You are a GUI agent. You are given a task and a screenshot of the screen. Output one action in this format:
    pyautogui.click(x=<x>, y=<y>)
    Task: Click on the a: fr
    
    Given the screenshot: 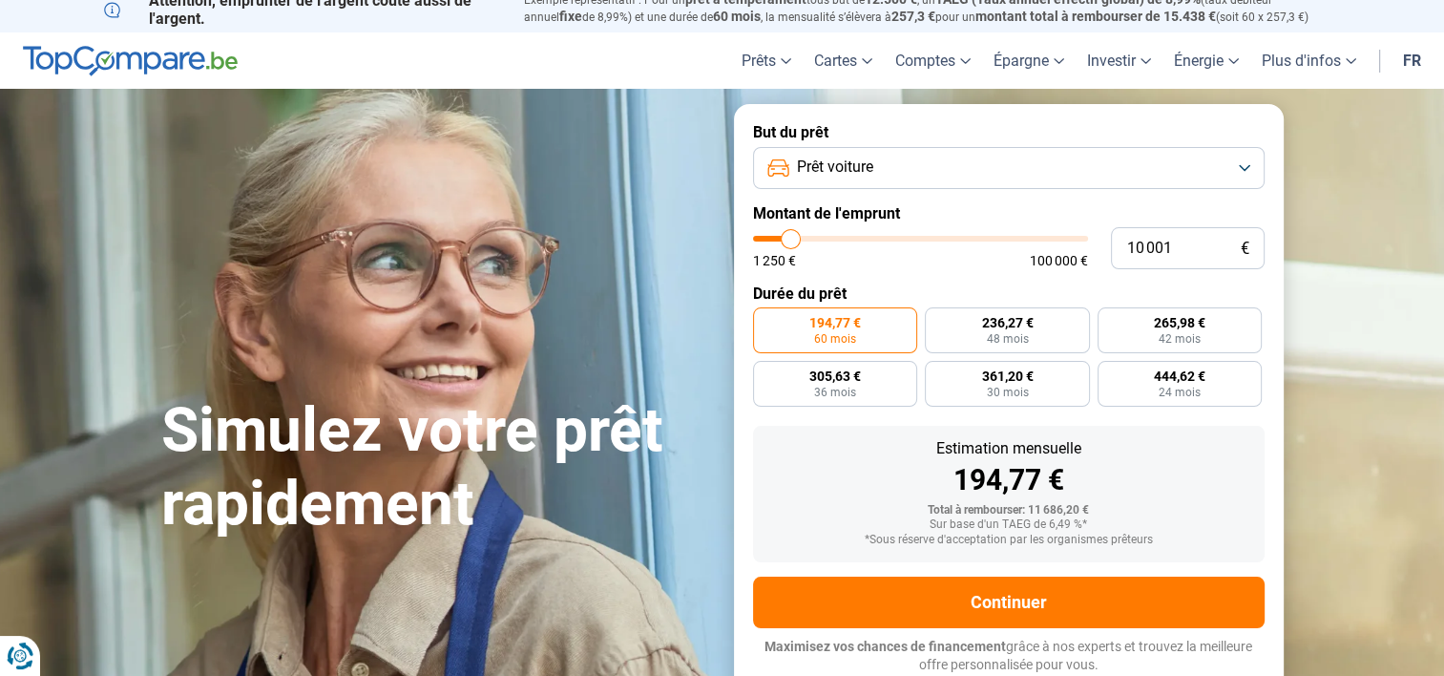 What is the action you would take?
    pyautogui.click(x=1412, y=60)
    